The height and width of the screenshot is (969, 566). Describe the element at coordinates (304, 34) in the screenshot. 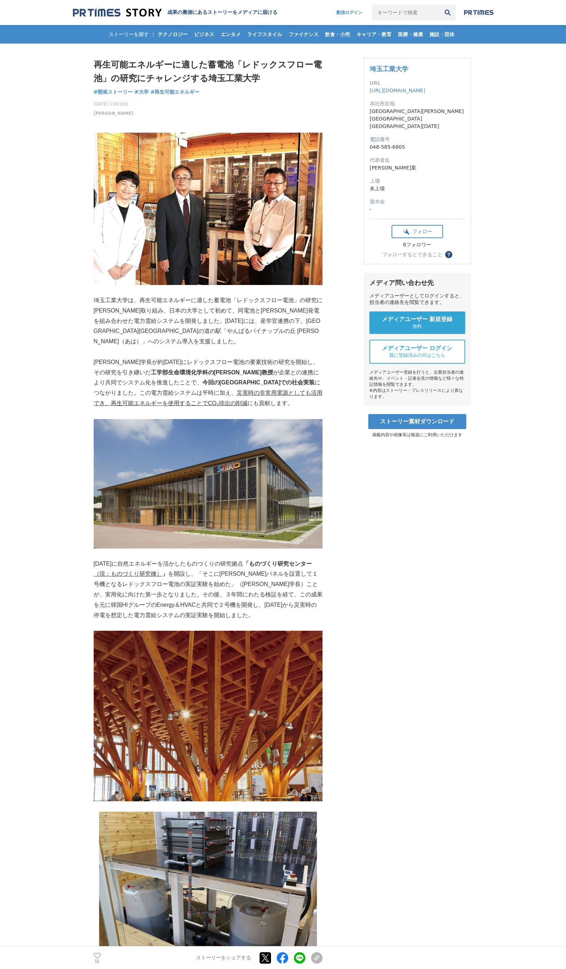

I see `span: ファイナンス` at that location.